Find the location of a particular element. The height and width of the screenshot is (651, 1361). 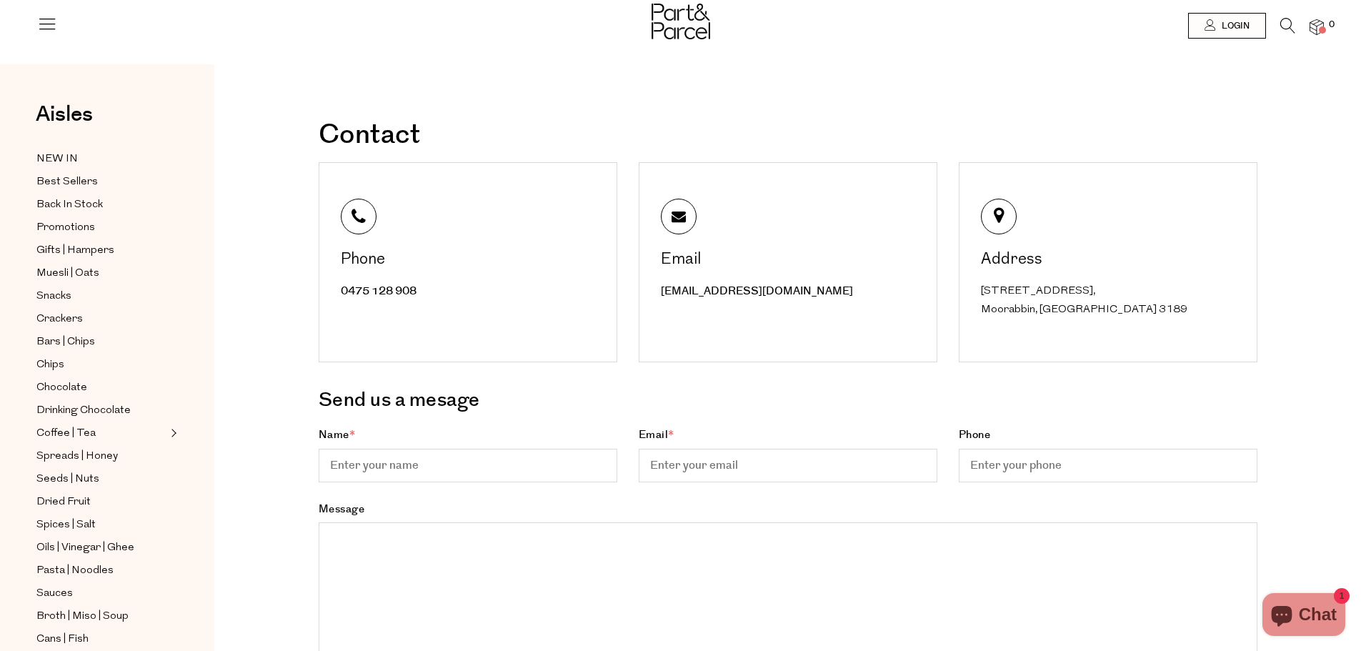

span: Cans | Fish is located at coordinates (62, 639).